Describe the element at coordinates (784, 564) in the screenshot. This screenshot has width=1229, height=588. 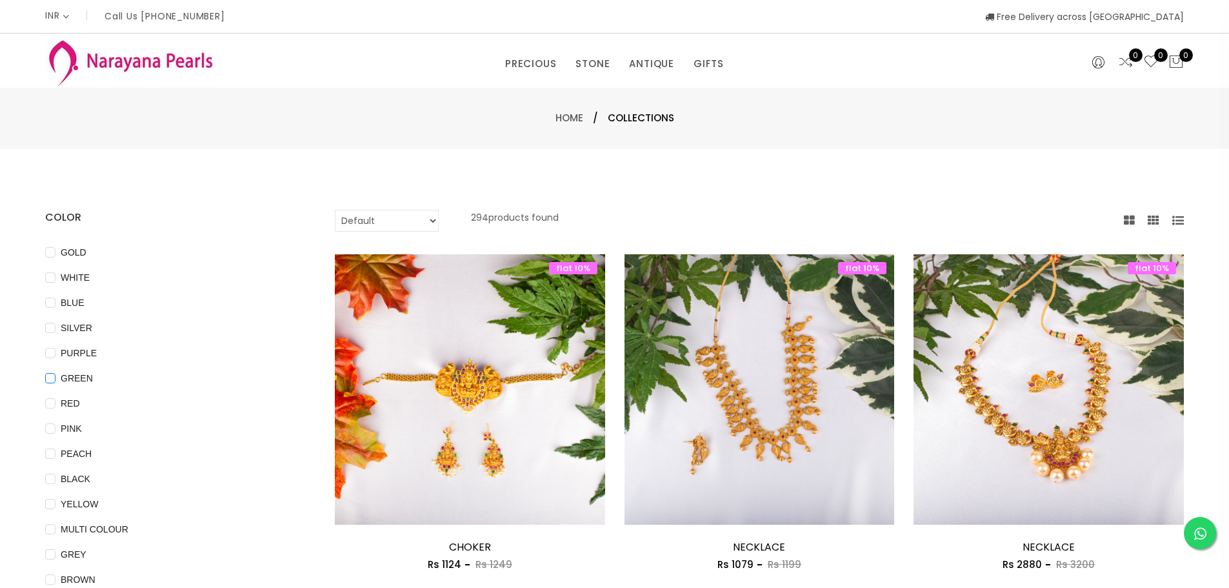
I see `span: Rs 1199` at that location.